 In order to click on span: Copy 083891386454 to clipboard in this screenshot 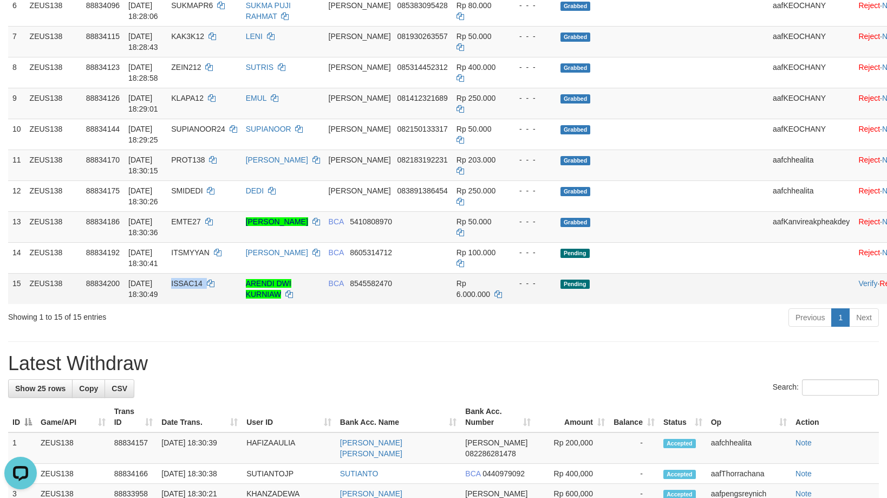, I will do `click(422, 191)`.